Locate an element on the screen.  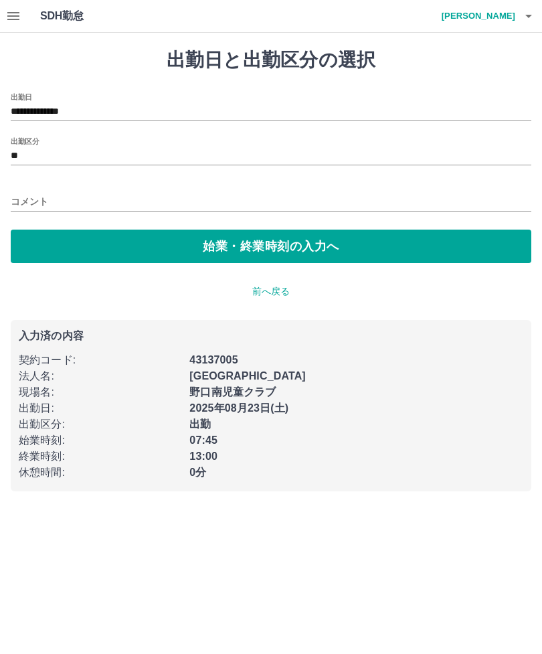
label: 出勤区分 is located at coordinates (25, 141).